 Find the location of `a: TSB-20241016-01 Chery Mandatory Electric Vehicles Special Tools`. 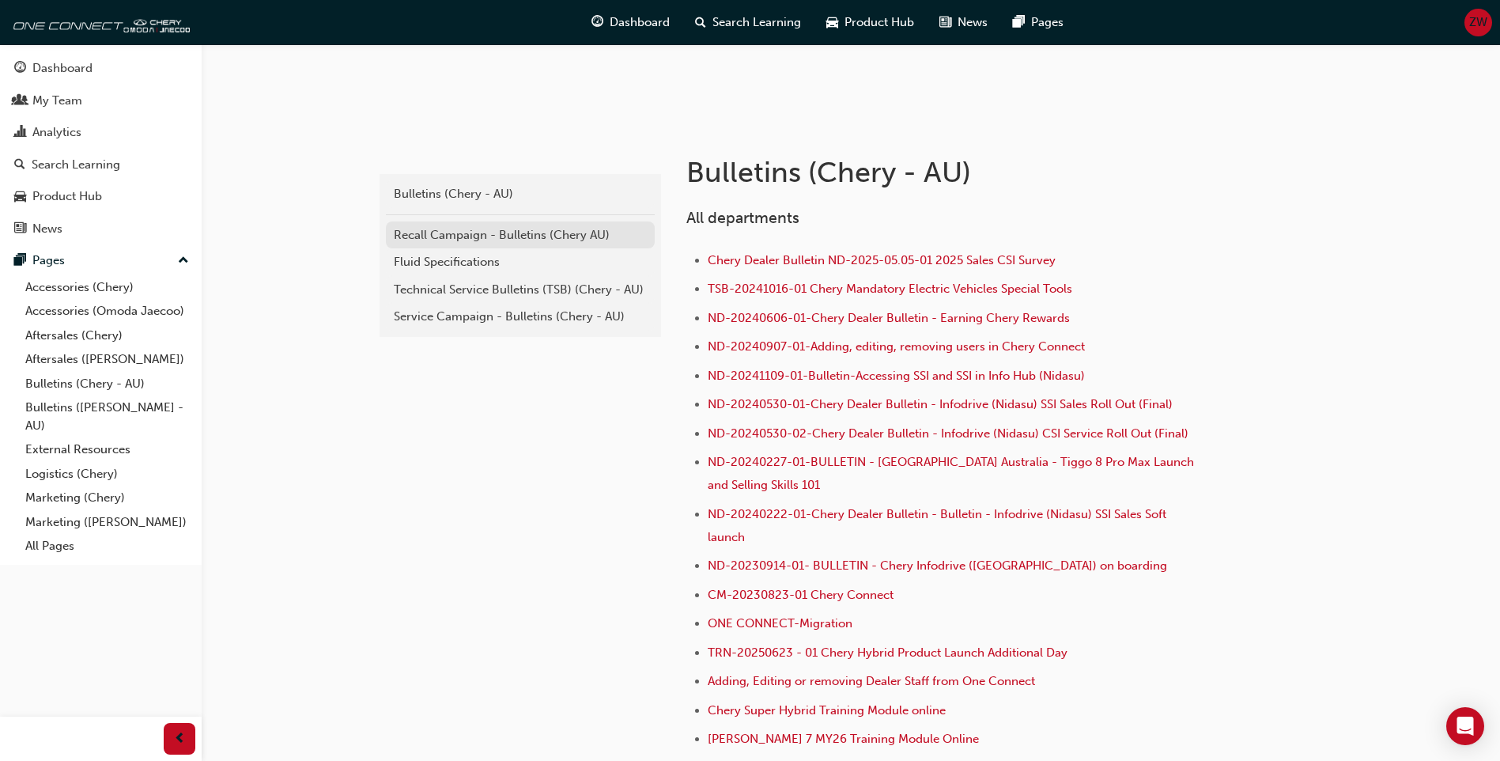

a: TSB-20241016-01 Chery Mandatory Electric Vehicles Special Tools is located at coordinates (890, 289).